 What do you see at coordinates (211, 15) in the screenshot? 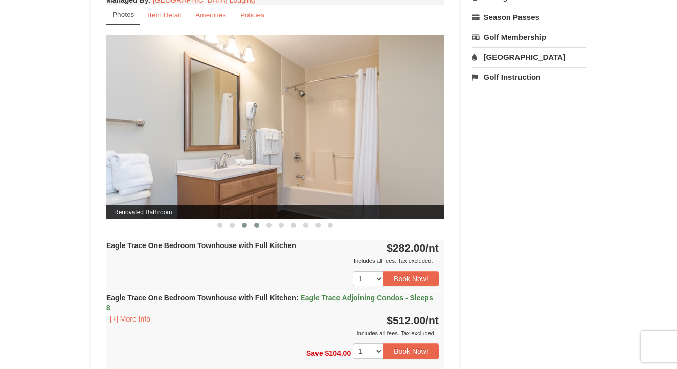
I see `small: Amenities` at bounding box center [211, 15].